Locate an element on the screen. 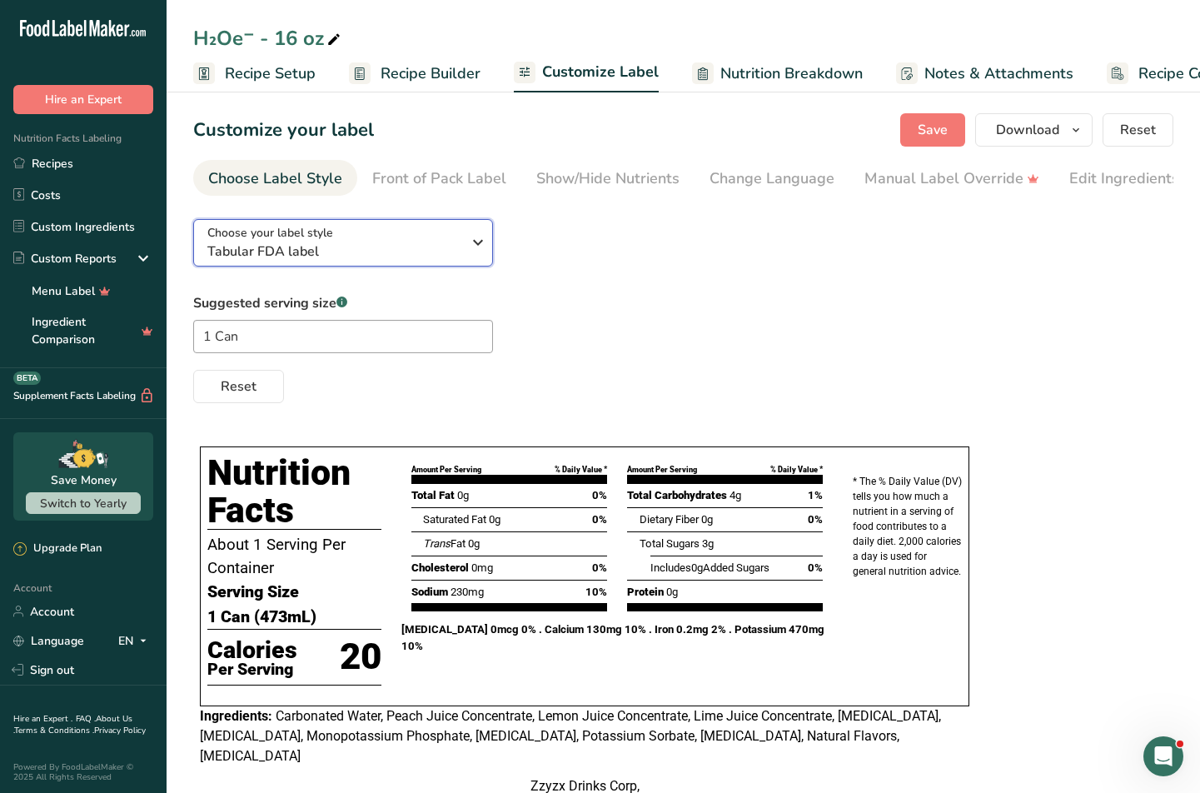 Image resolution: width=1200 pixels, height=793 pixels. div: Front of Pack Label is located at coordinates (439, 178).